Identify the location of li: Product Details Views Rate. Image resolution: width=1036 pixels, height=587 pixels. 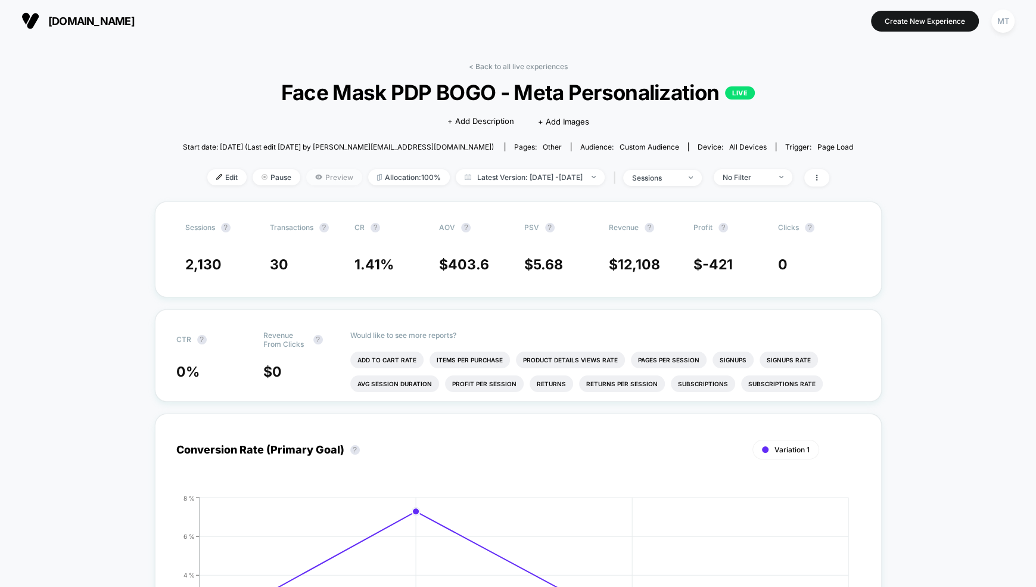
(570, 360).